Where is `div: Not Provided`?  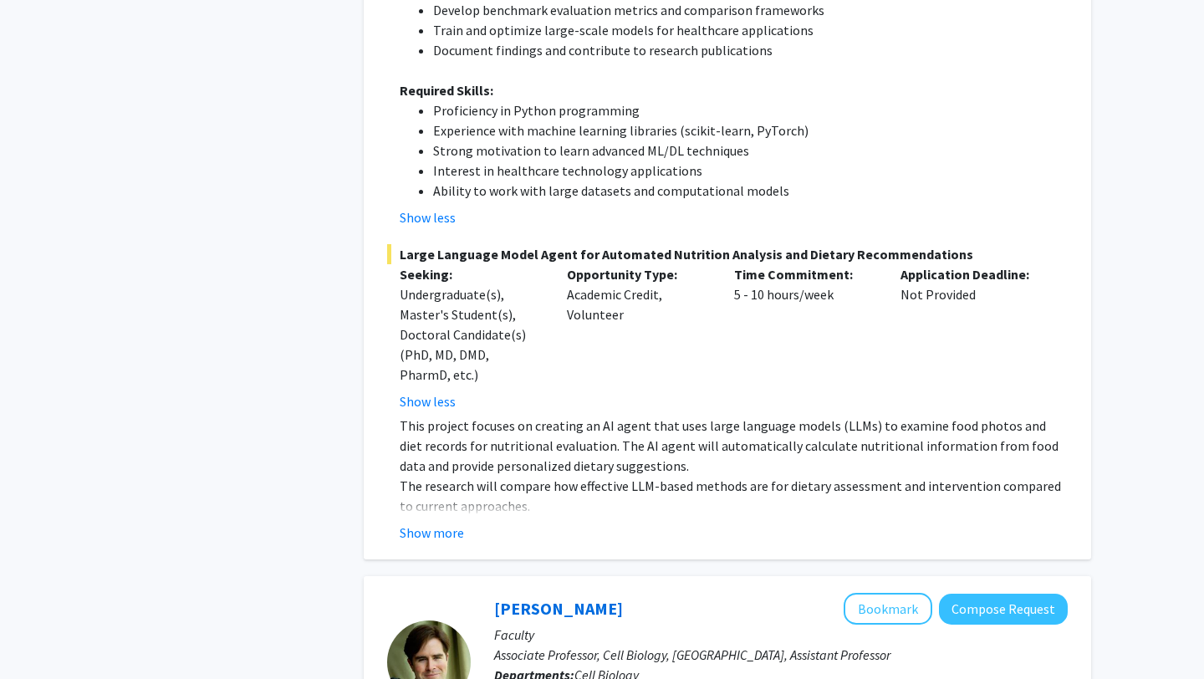 div: Not Provided is located at coordinates (971, 338).